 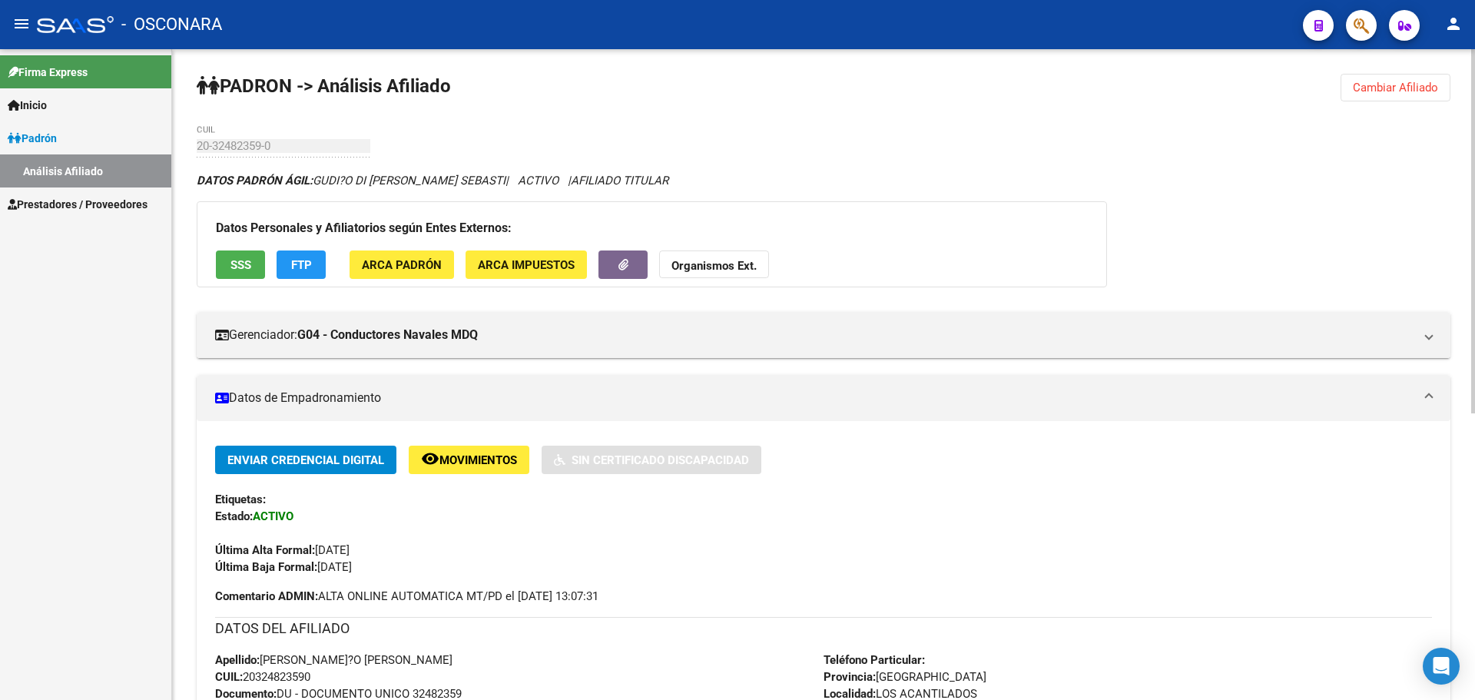 I want to click on button: FTP, so click(x=301, y=264).